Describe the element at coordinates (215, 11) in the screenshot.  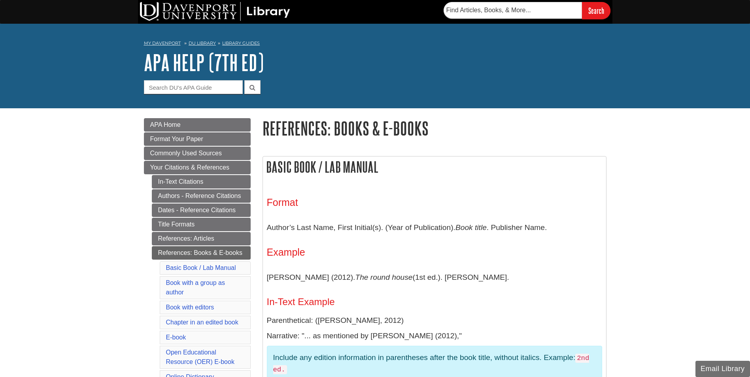
I see `img: DU Library` at that location.